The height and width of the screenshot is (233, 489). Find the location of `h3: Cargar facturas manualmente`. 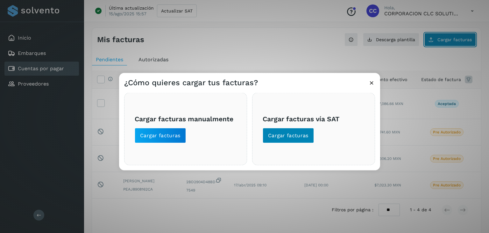

h3: Cargar facturas manualmente is located at coordinates (186, 118).